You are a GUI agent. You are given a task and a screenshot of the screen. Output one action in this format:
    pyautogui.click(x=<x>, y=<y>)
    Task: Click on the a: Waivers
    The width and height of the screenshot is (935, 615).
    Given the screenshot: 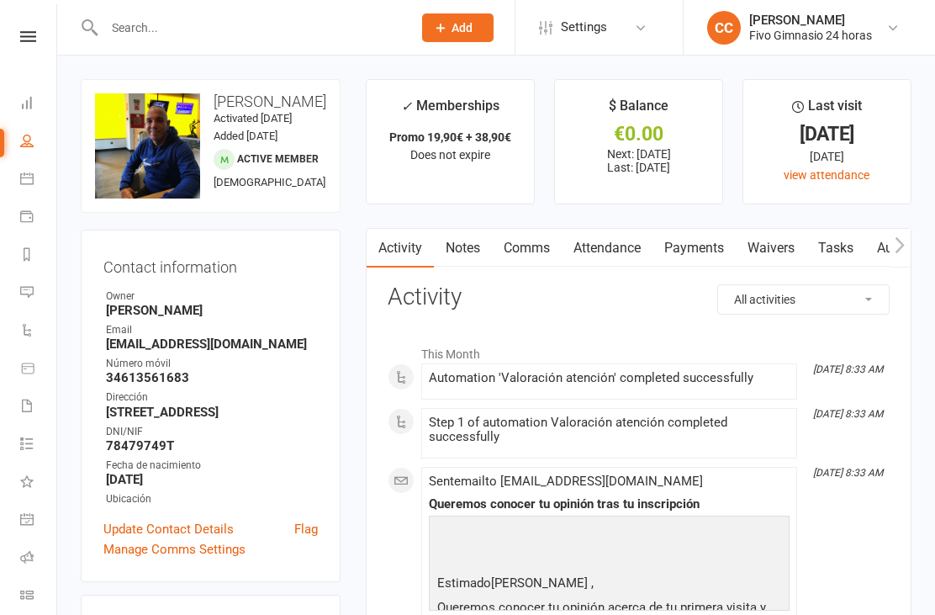 What is the action you would take?
    pyautogui.click(x=771, y=248)
    